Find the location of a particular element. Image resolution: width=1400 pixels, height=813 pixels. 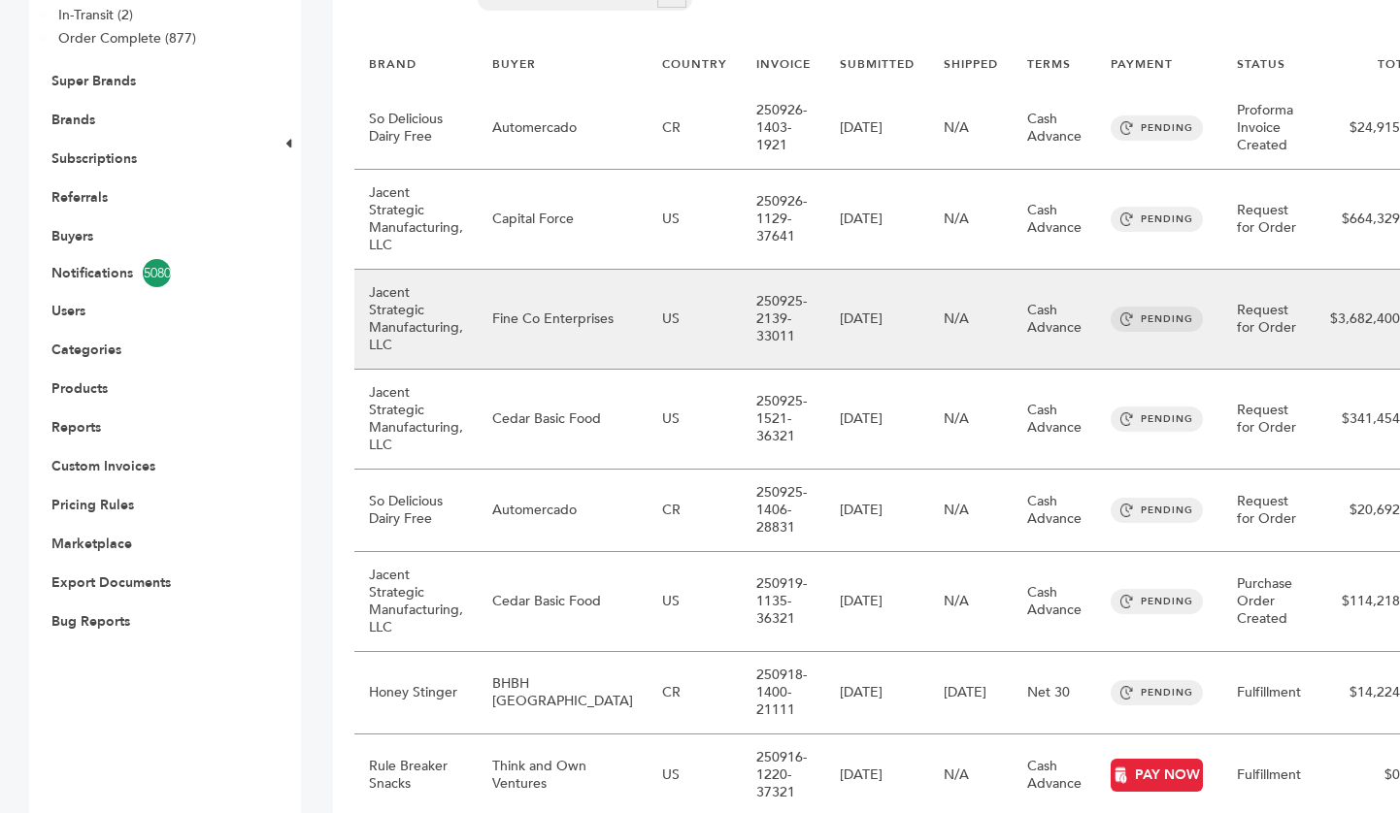

a: Categories is located at coordinates (86, 349).